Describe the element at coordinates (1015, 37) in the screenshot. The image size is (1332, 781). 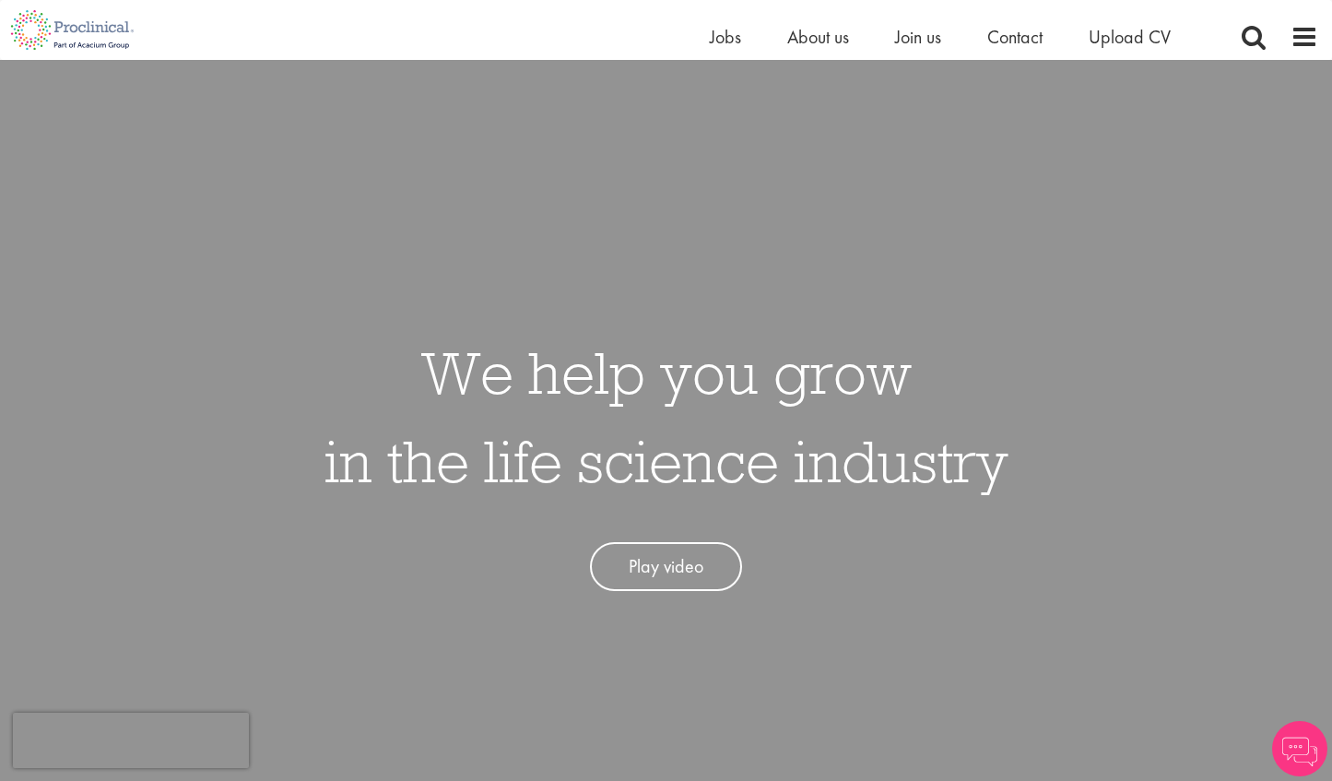
I see `span: Contact` at that location.